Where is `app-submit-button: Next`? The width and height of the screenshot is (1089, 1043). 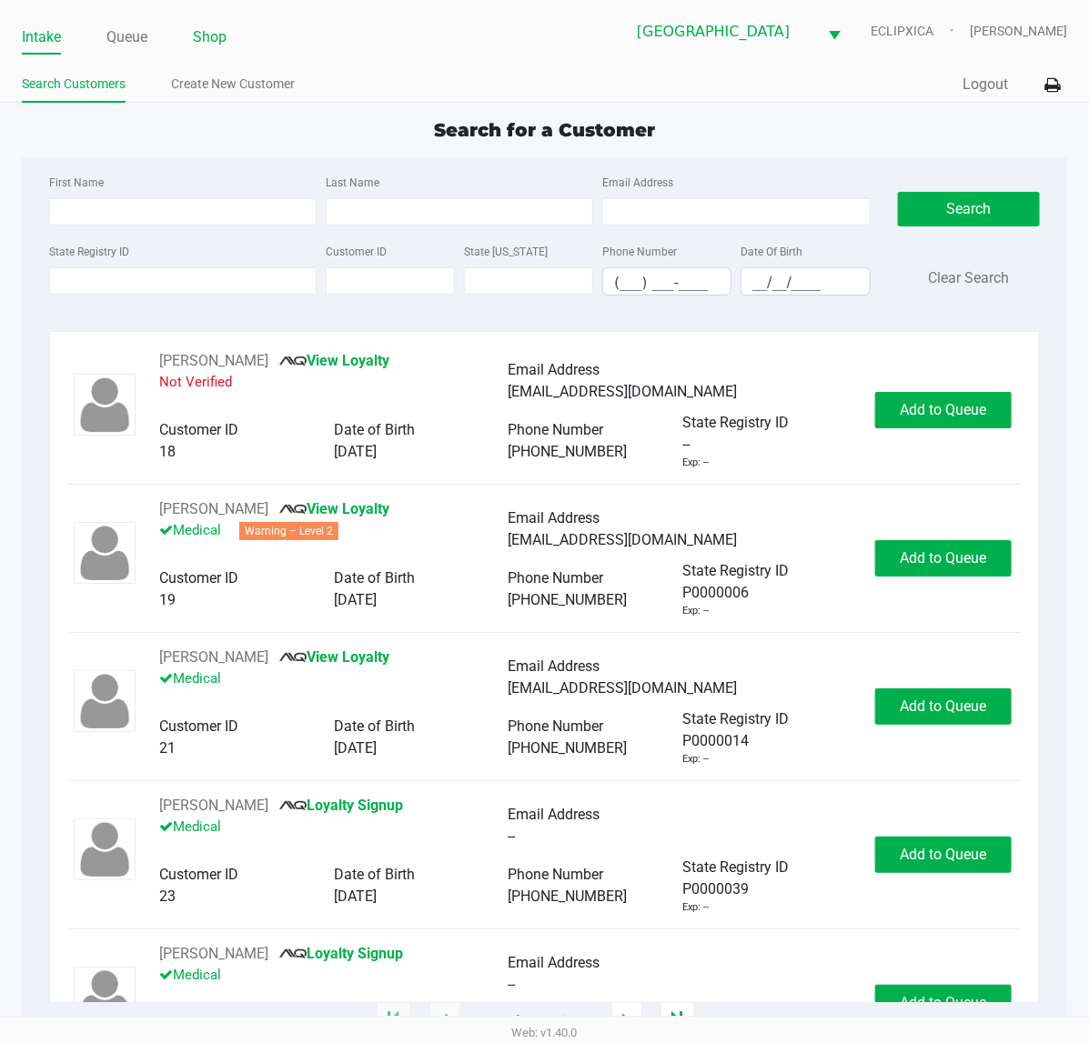
app-submit-button: Next is located at coordinates (627, 1021).